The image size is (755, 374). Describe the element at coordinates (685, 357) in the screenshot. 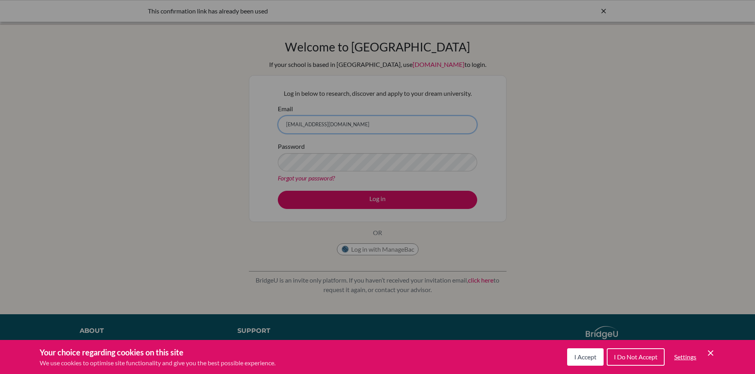

I see `button: Settings` at that location.